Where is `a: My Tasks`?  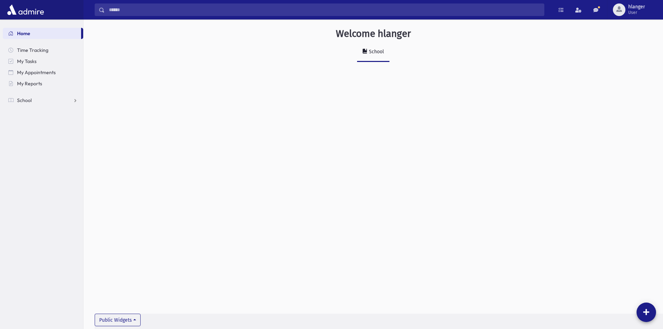
a: My Tasks is located at coordinates (43, 61).